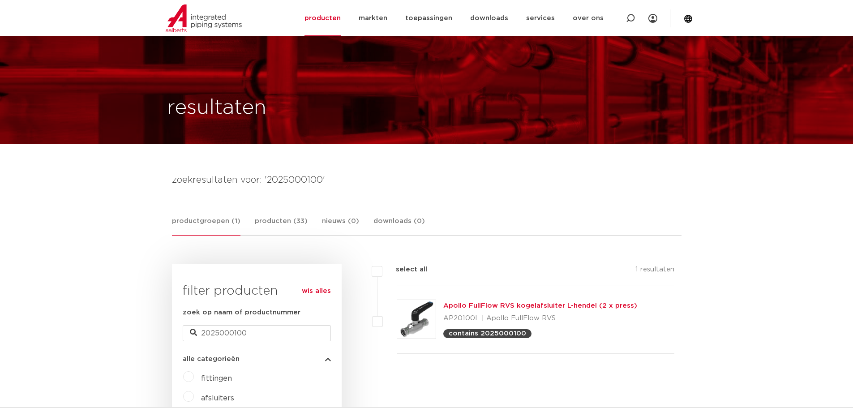 This screenshot has height=408, width=853. Describe the element at coordinates (257, 333) in the screenshot. I see `input: zoeken` at that location.